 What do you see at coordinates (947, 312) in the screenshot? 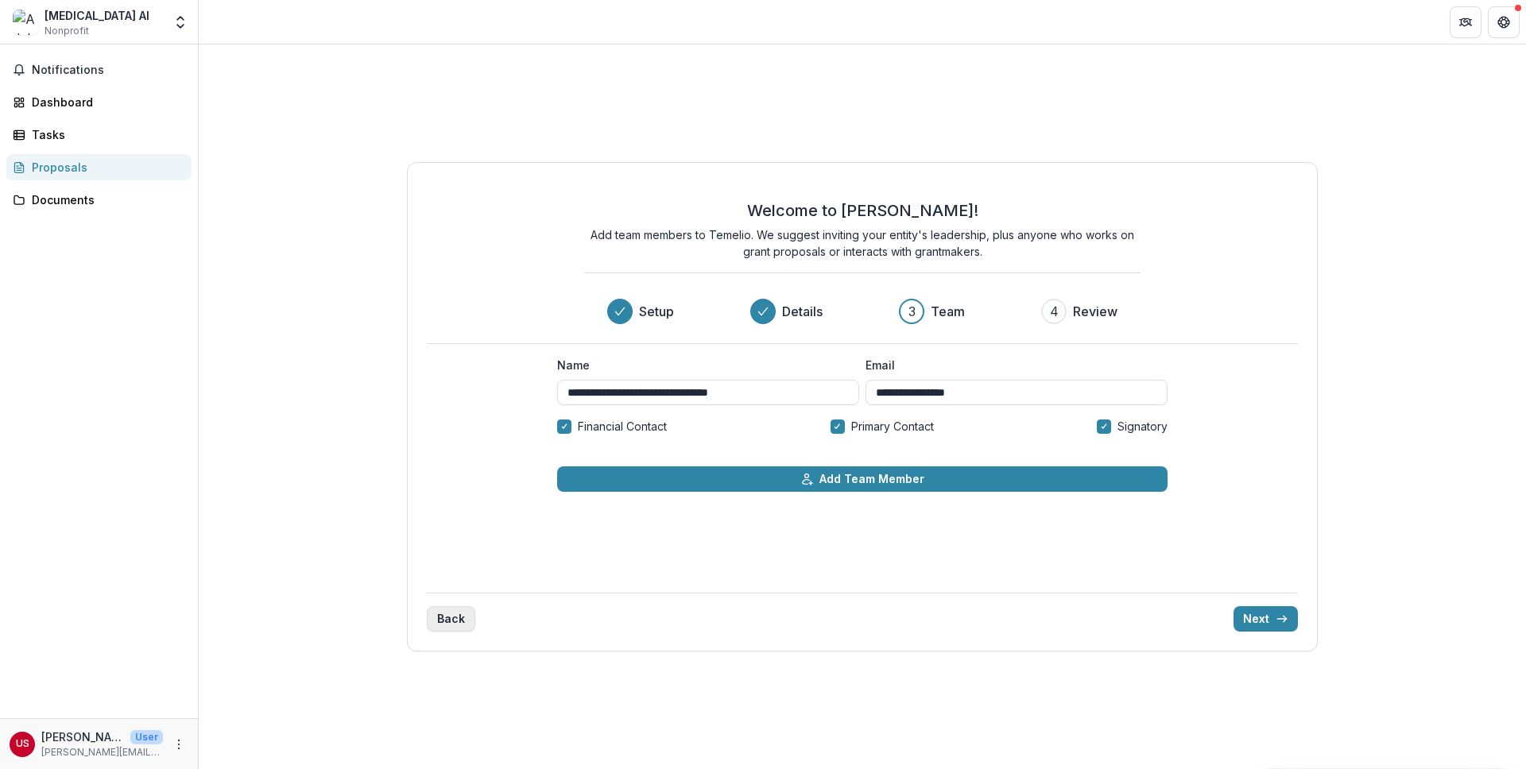
I see `h3: Team` at bounding box center [947, 312].